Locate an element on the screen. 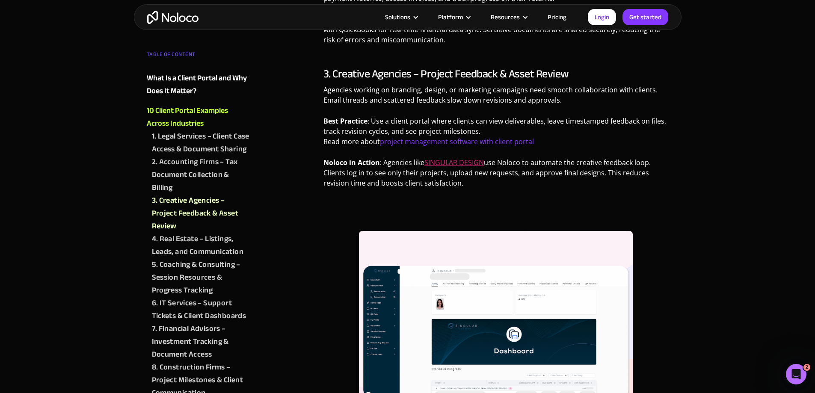 This screenshot has width=815, height=393. div: 10 Client Portal Examples Across Industries is located at coordinates (199, 117).